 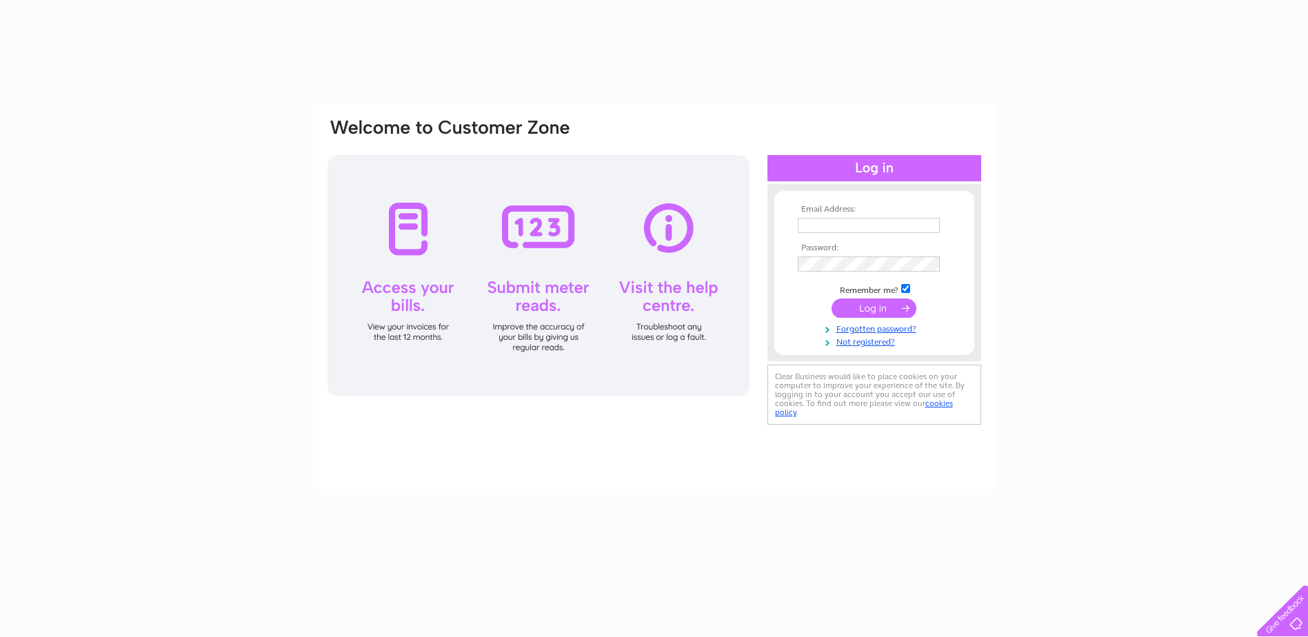 What do you see at coordinates (875, 327) in the screenshot?
I see `a: Forgotten password?` at bounding box center [875, 327].